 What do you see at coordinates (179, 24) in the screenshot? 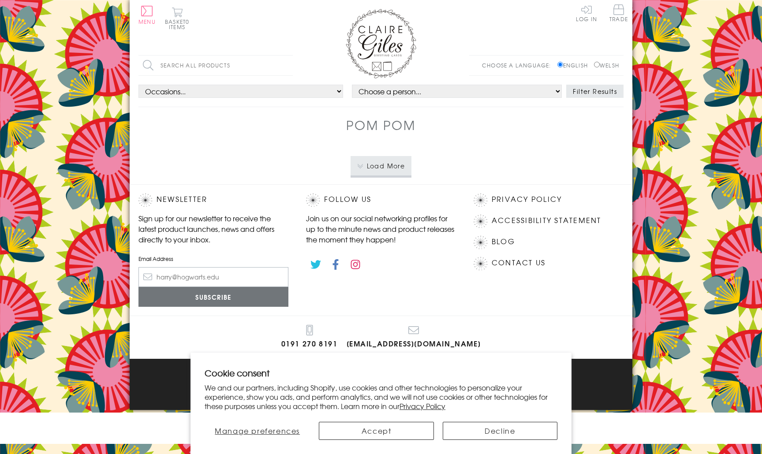
I see `span: 0 items` at bounding box center [179, 24].